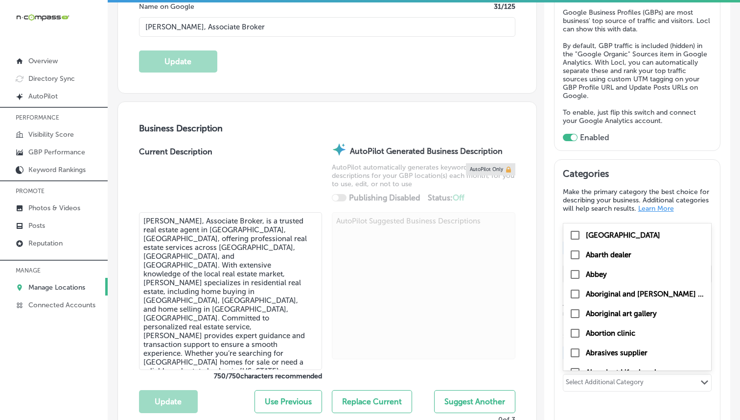 The height and width of the screenshot is (420, 740). I want to click on button: Use Previous, so click(288, 401).